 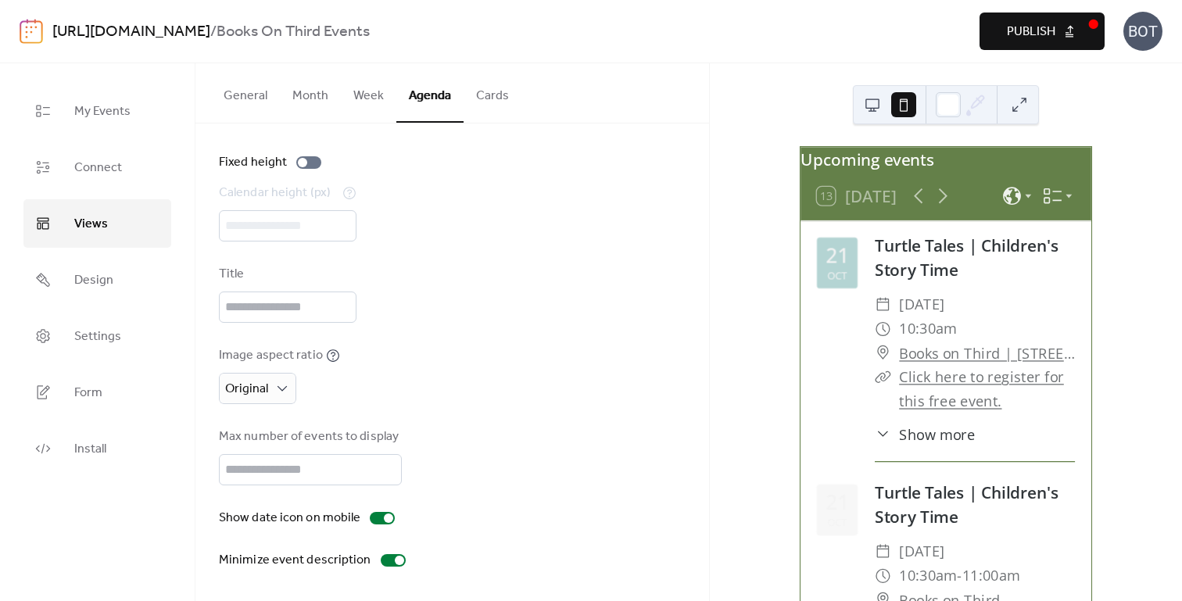 What do you see at coordinates (88, 393) in the screenshot?
I see `span: Form` at bounding box center [88, 393].